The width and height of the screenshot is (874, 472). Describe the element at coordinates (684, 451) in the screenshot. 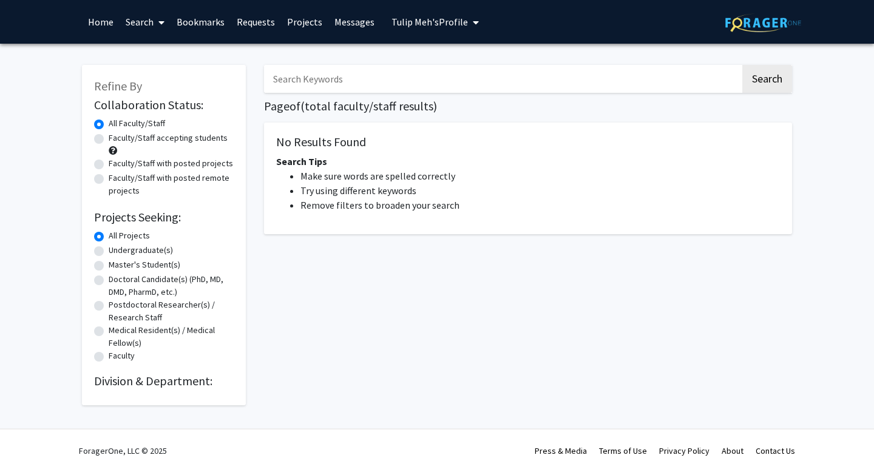

I see `a: Privacy Policy` at that location.